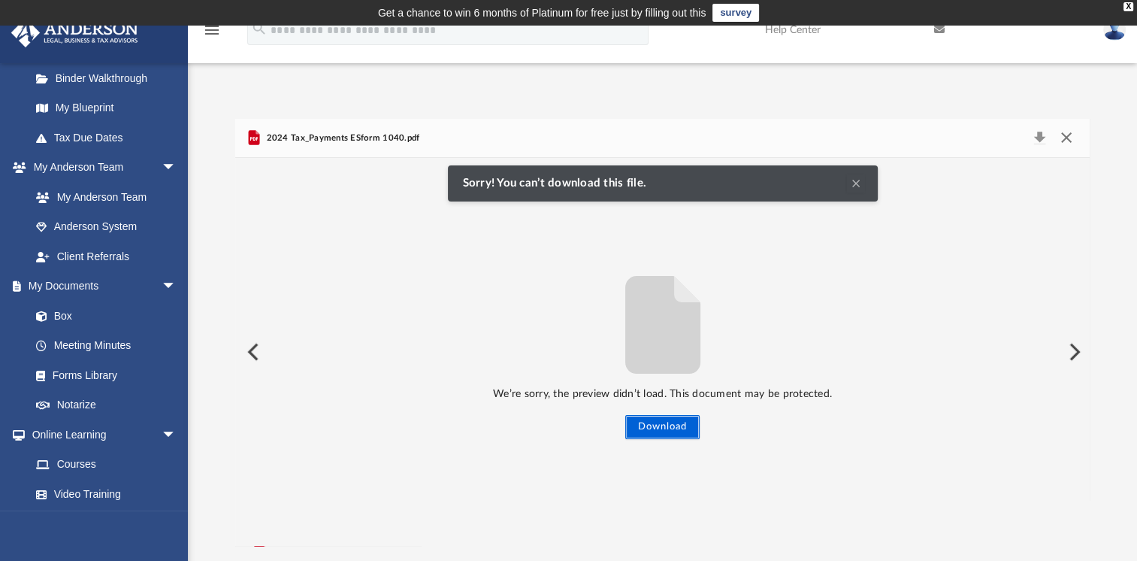  I want to click on i: search, so click(259, 29).